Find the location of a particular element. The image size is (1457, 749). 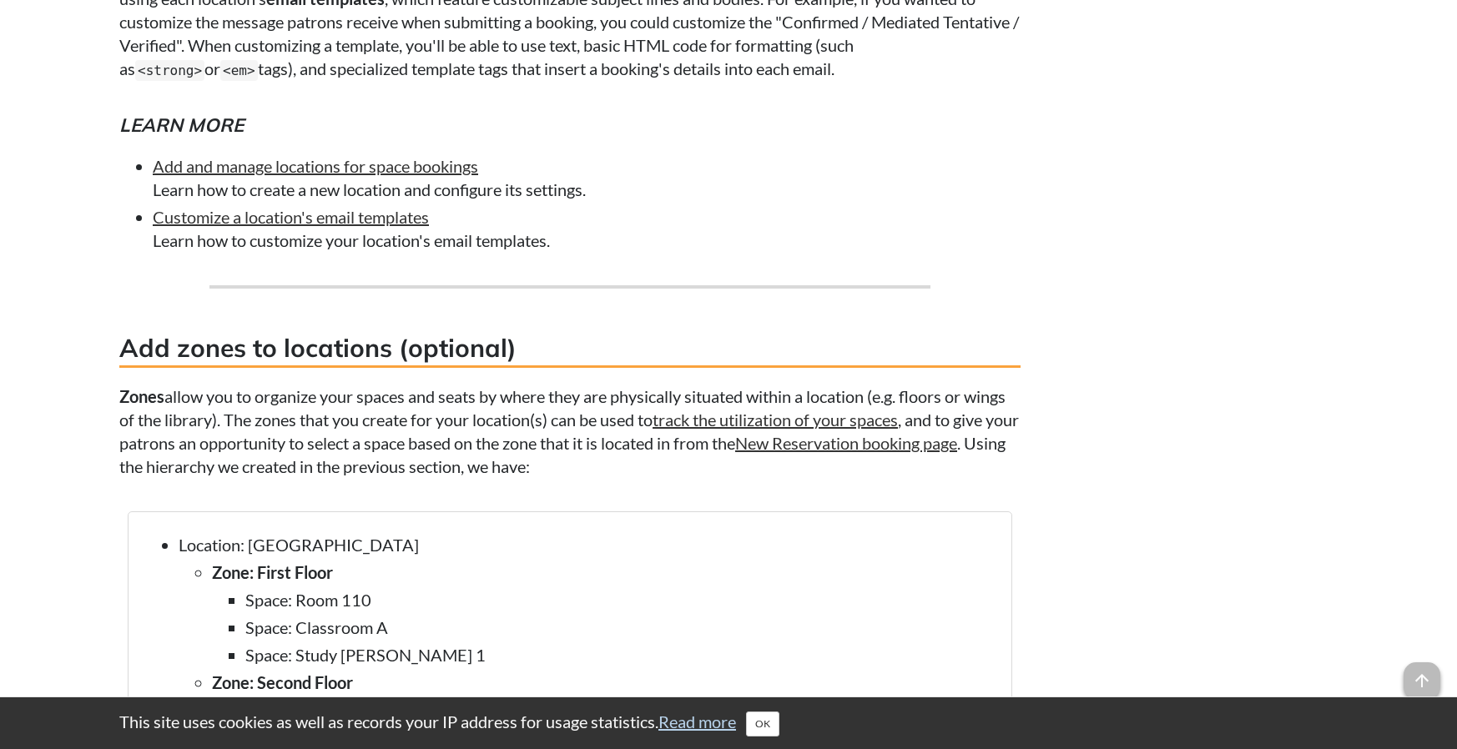

li: Learn how to create a new location and configure its settings. is located at coordinates (587, 178).